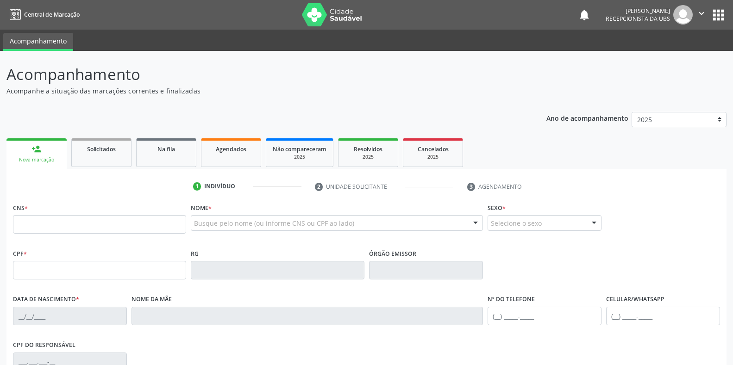  Describe the element at coordinates (516, 223) in the screenshot. I see `span: Selecione o sexo` at that location.